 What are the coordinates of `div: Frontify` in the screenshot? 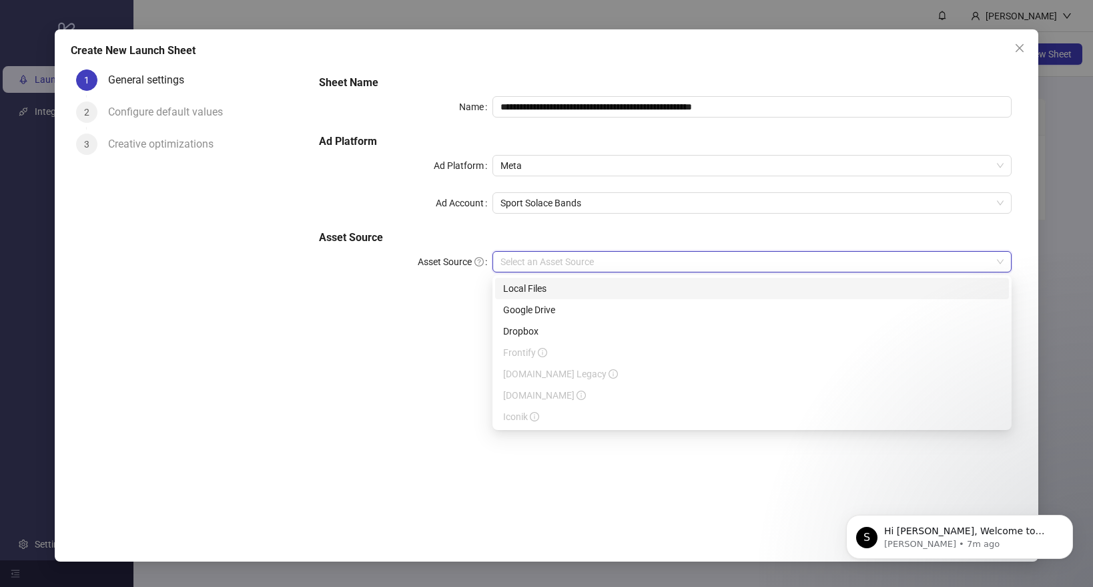 It's located at (752, 352).